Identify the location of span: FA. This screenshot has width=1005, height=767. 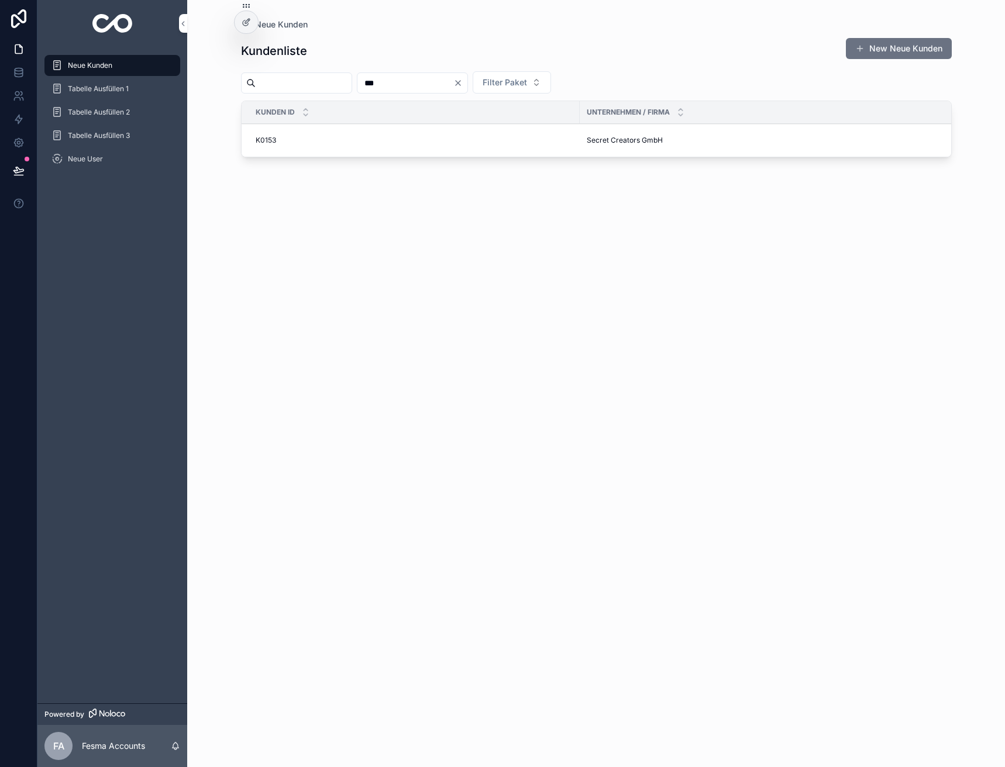
(58, 746).